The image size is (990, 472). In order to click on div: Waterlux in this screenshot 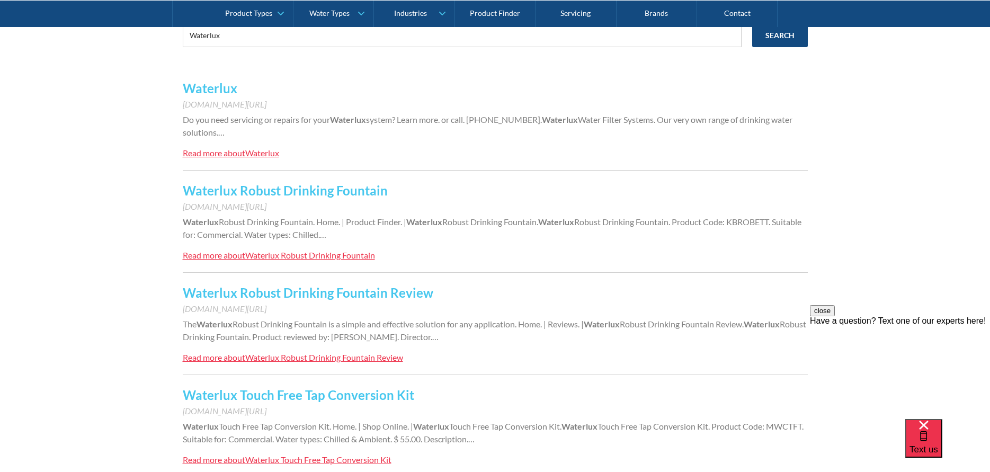, I will do `click(262, 153)`.